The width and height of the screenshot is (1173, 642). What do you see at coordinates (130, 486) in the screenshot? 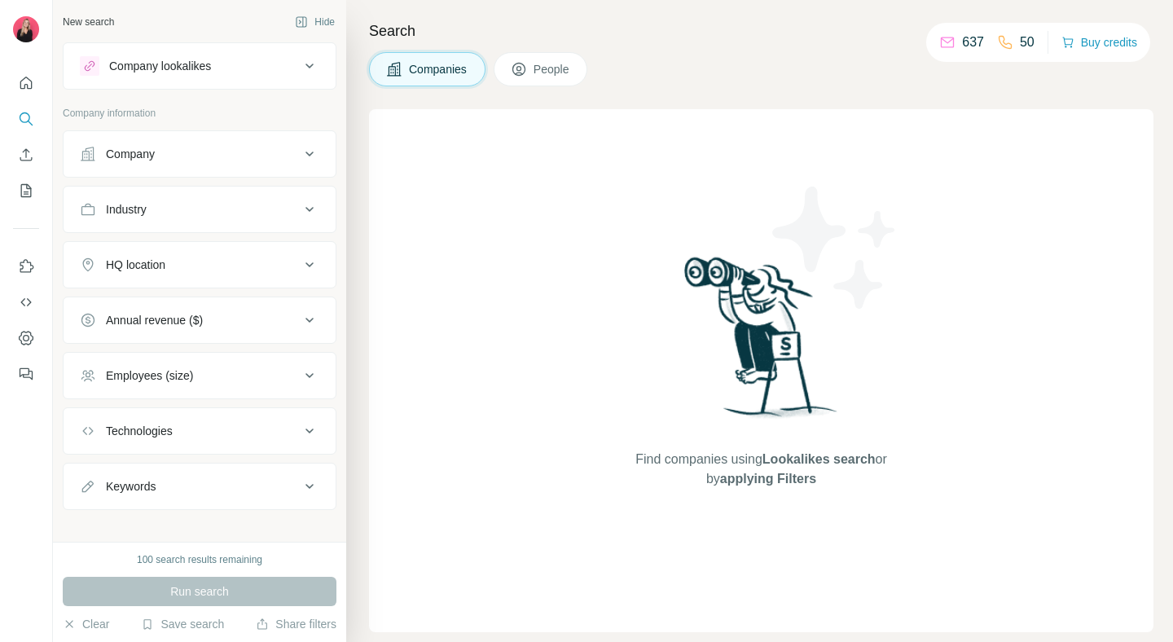
I see `div: Keywords` at bounding box center [130, 486].